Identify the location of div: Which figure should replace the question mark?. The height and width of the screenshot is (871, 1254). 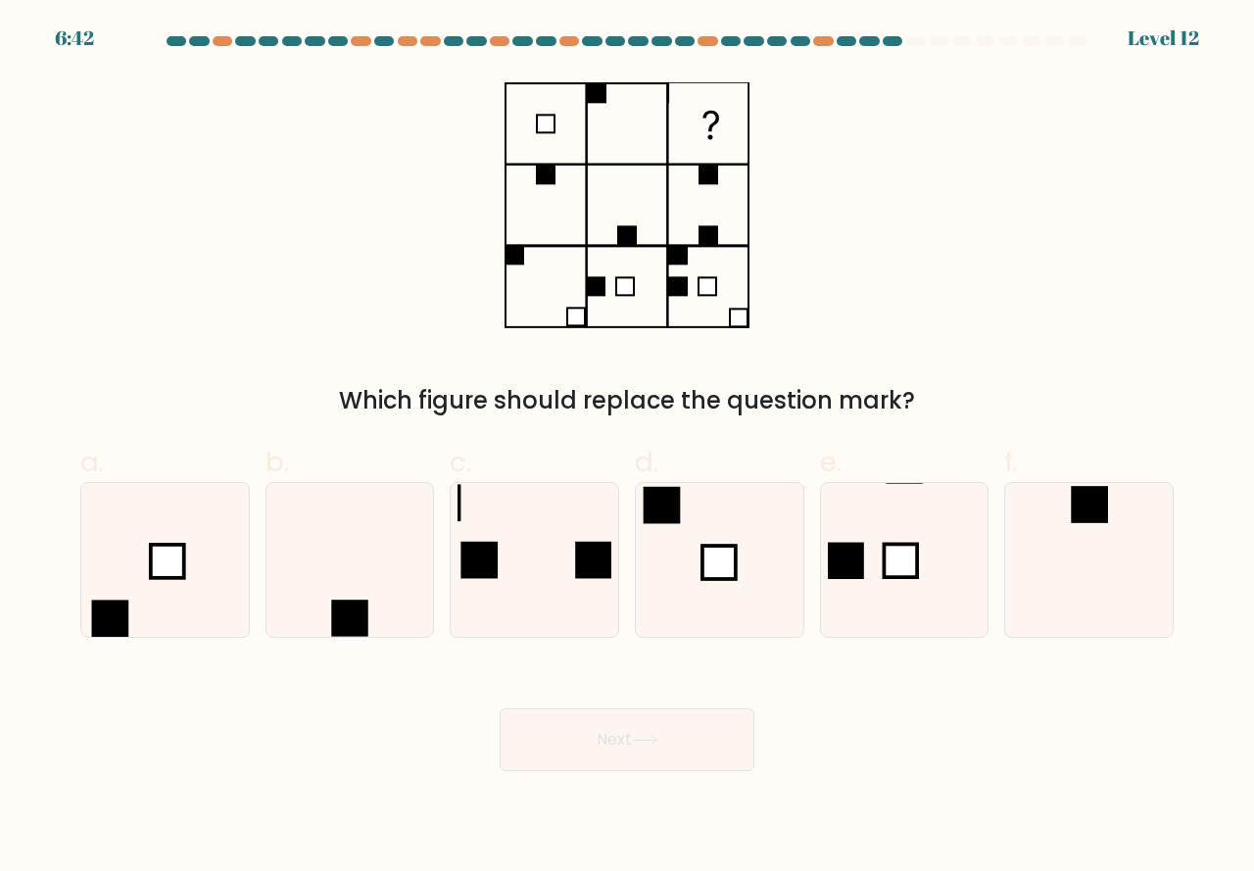
(627, 401).